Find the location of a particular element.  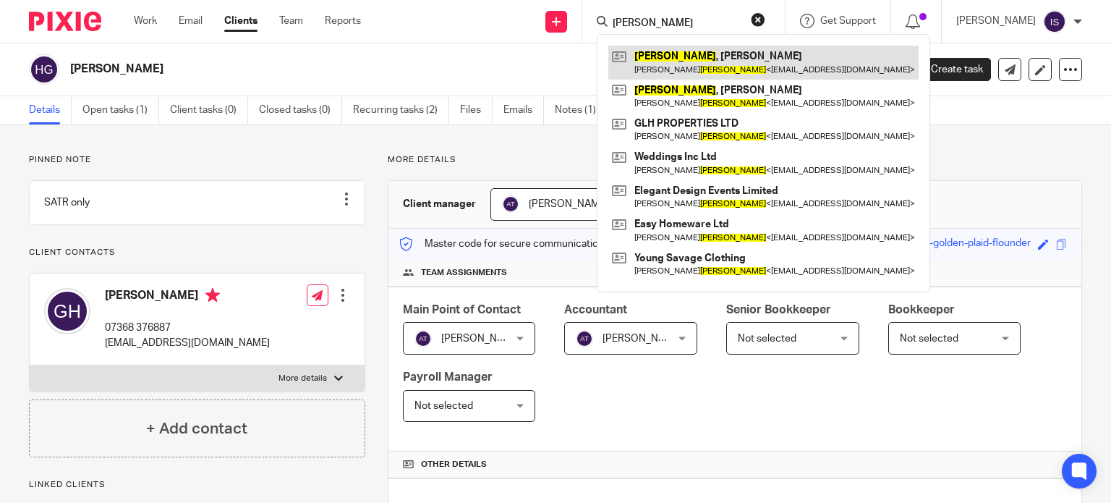

a: Emails is located at coordinates (524, 110).